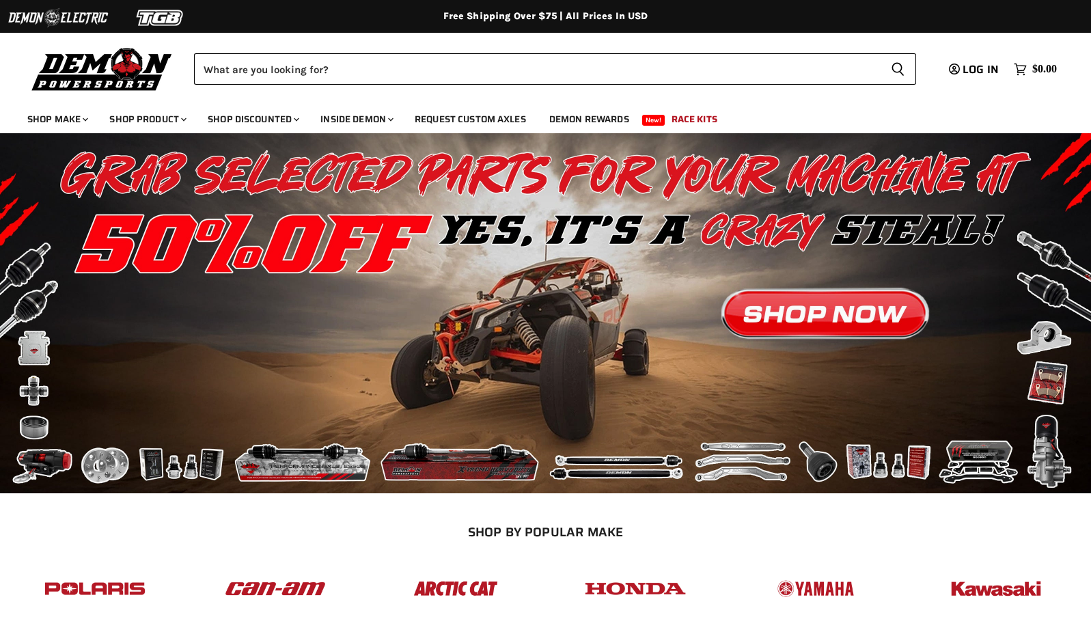 The height and width of the screenshot is (619, 1091). Describe the element at coordinates (252, 119) in the screenshot. I see `a: Shop Discounted` at that location.